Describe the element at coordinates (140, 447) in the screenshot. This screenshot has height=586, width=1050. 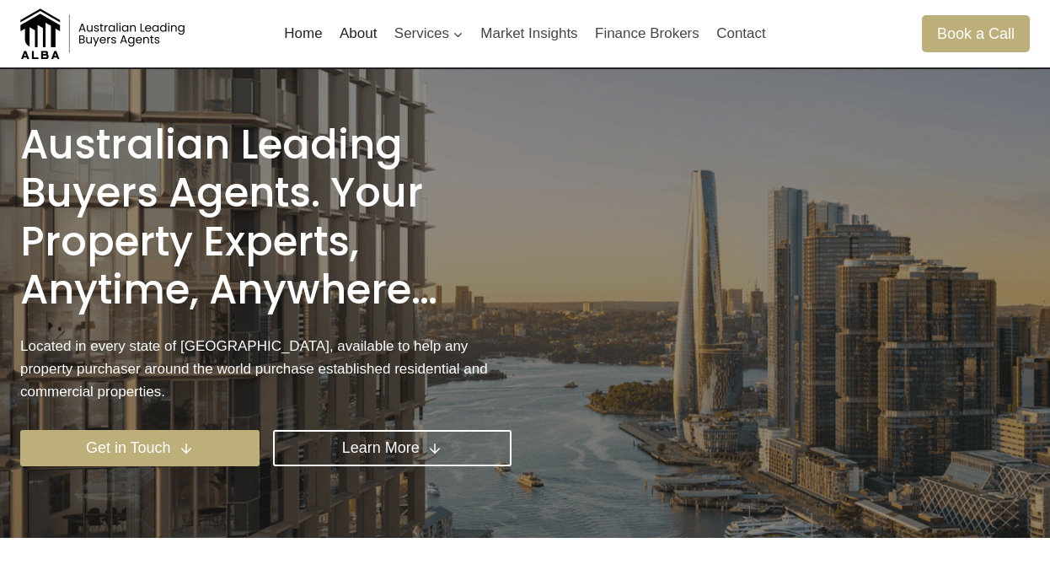
I see `a: Get in Touch` at that location.